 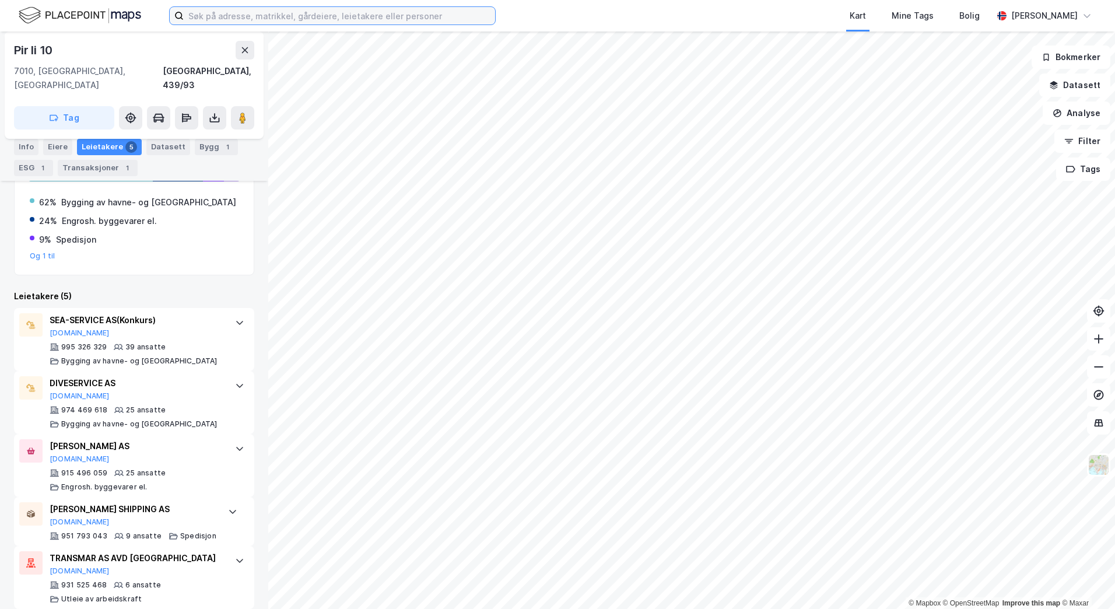 What do you see at coordinates (84, 410) in the screenshot?
I see `div: 974 469 618` at bounding box center [84, 410].